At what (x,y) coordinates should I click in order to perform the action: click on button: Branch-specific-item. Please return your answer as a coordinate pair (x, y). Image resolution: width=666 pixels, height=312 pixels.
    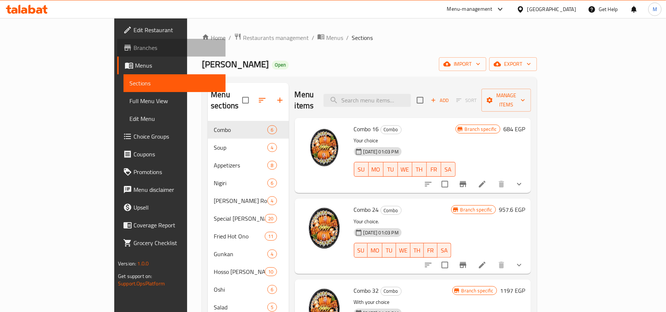
    Looking at the image, I should click on (463, 184).